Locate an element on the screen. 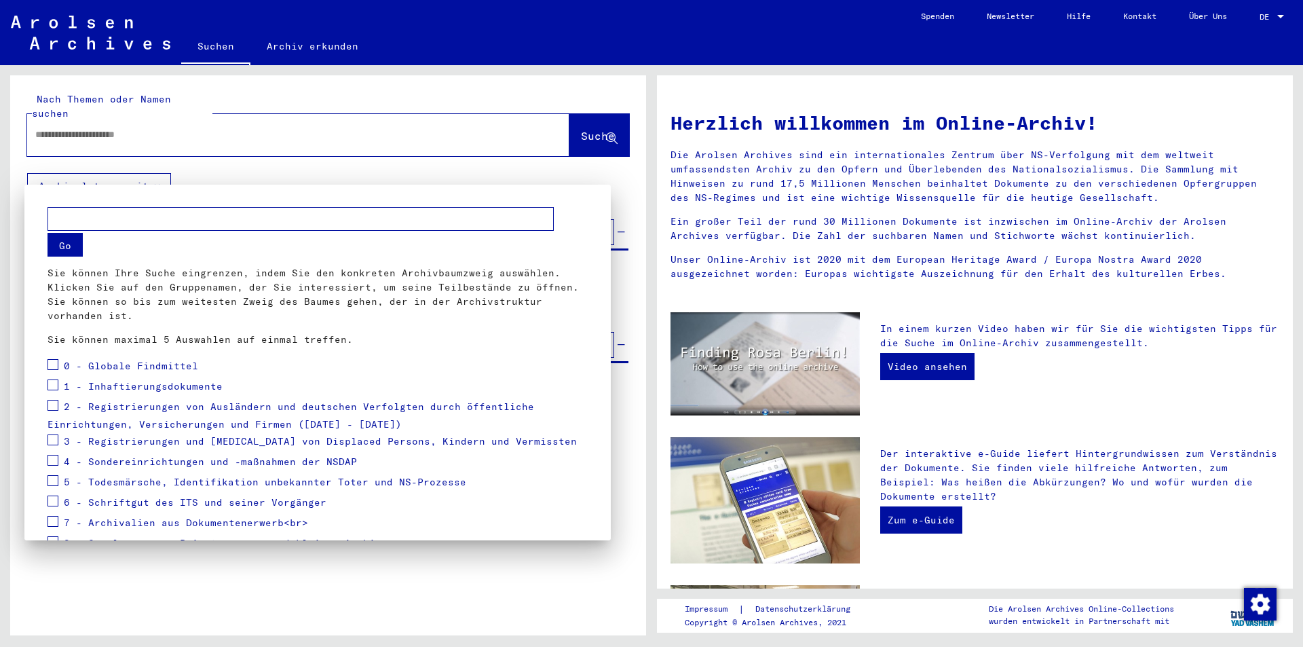 The image size is (1303, 647). img: Zustimmung ändern is located at coordinates (1261, 604).